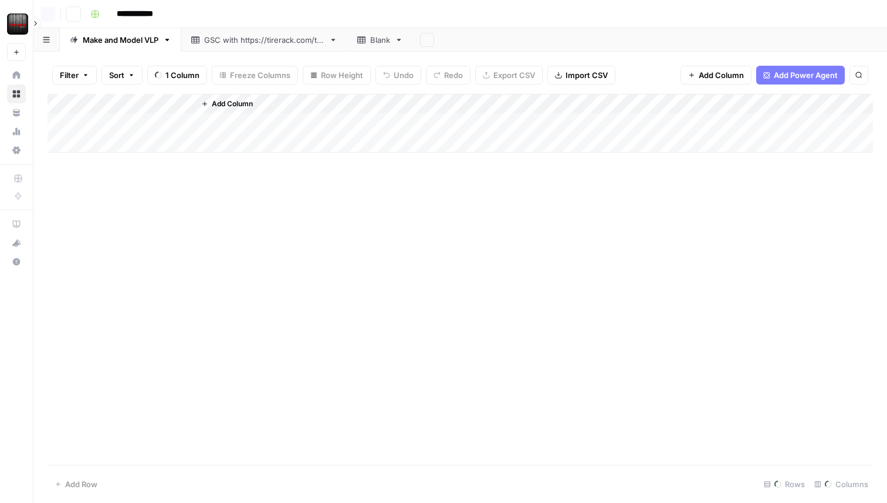 Image resolution: width=887 pixels, height=503 pixels. Describe the element at coordinates (509, 75) in the screenshot. I see `button: Export CSV` at that location.